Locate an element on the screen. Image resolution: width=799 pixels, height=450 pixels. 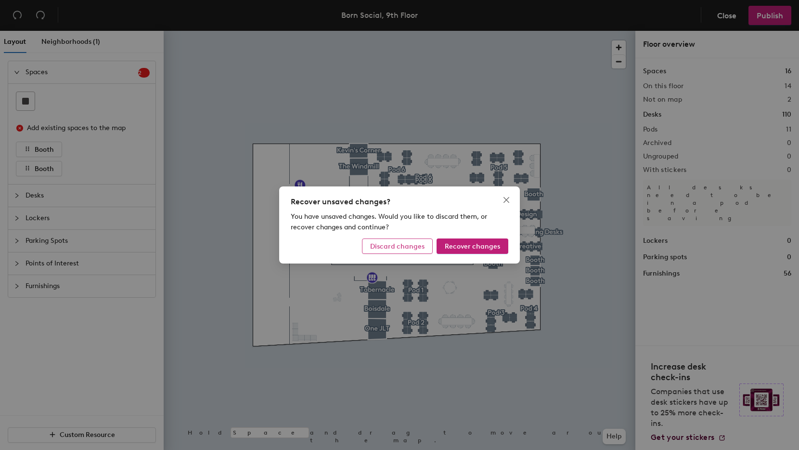
span: Recover changes is located at coordinates (472, 246).